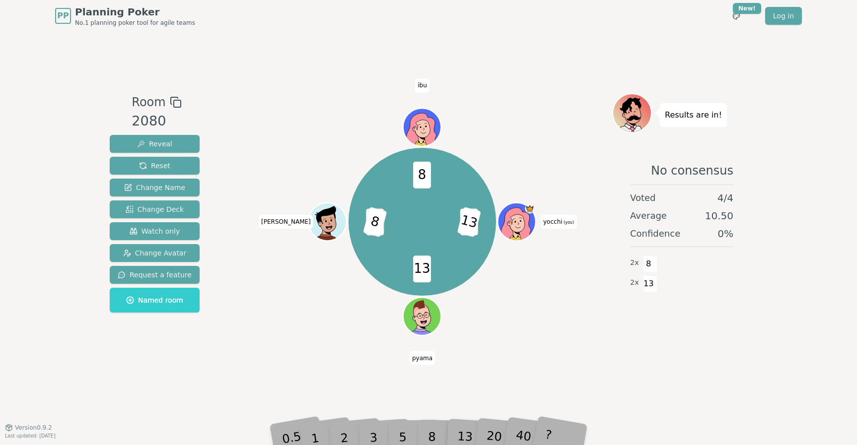  I want to click on span: (you), so click(569, 222).